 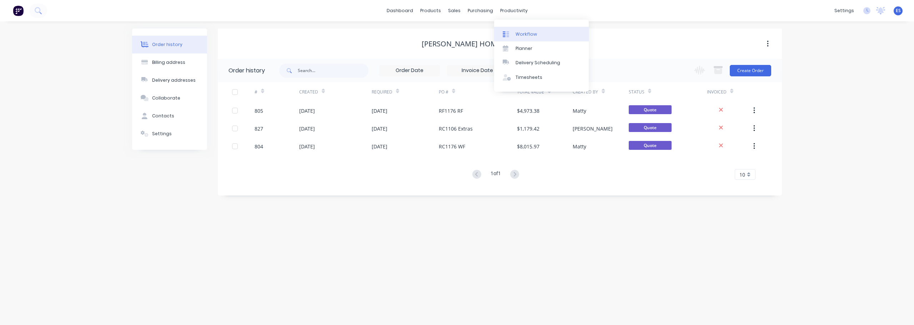 What do you see at coordinates (524, 49) in the screenshot?
I see `div: Planner` at bounding box center [524, 49].